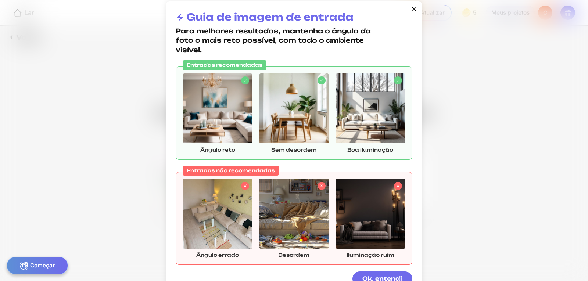 This screenshot has width=588, height=281. Describe the element at coordinates (370, 150) in the screenshot. I see `font: Boa iluminação` at that location.